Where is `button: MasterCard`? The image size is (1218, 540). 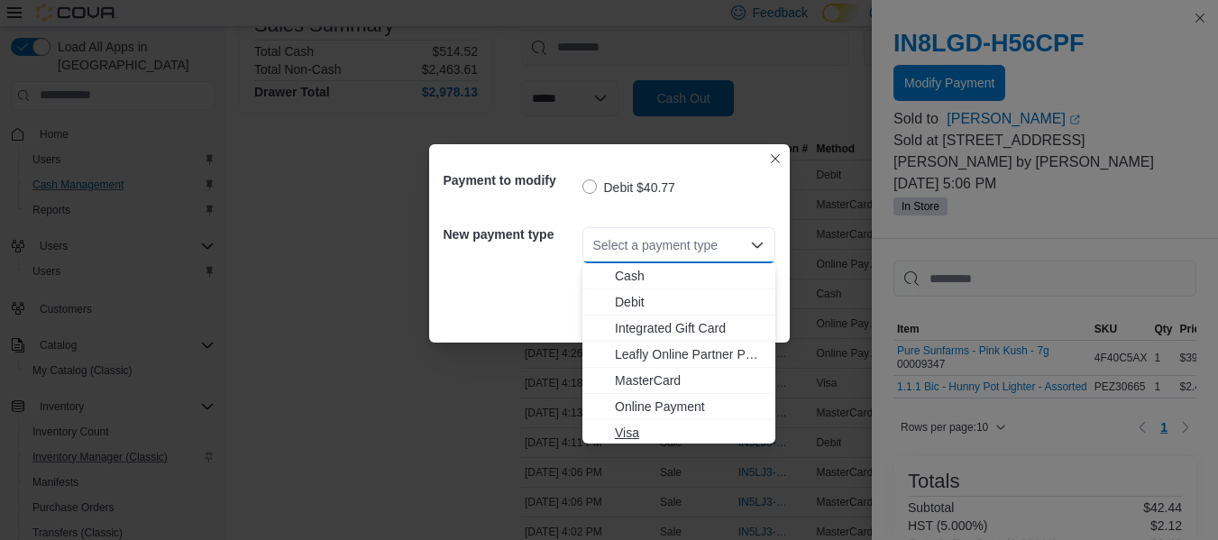 button: MasterCard is located at coordinates (679, 380).